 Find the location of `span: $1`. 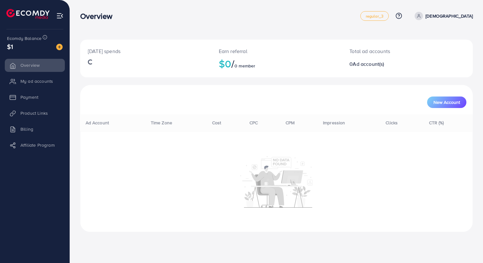

span: $1 is located at coordinates (10, 46).